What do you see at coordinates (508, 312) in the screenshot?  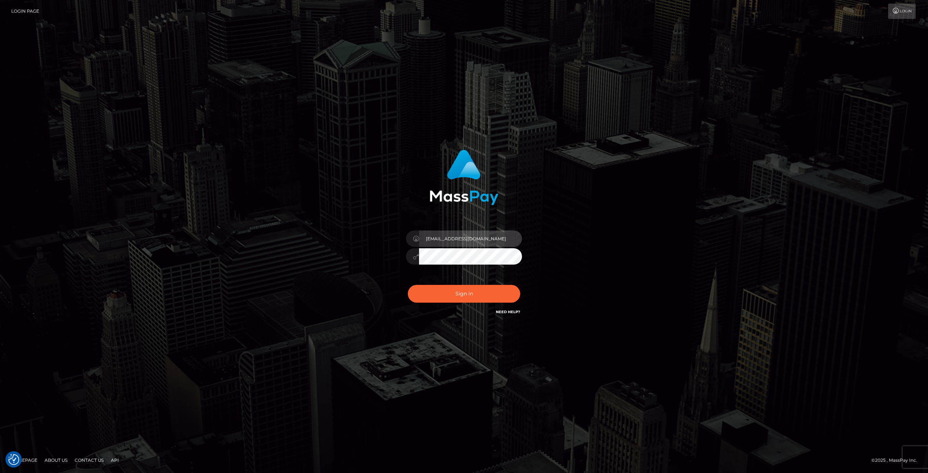 I see `a: Need Help?` at bounding box center [508, 312].